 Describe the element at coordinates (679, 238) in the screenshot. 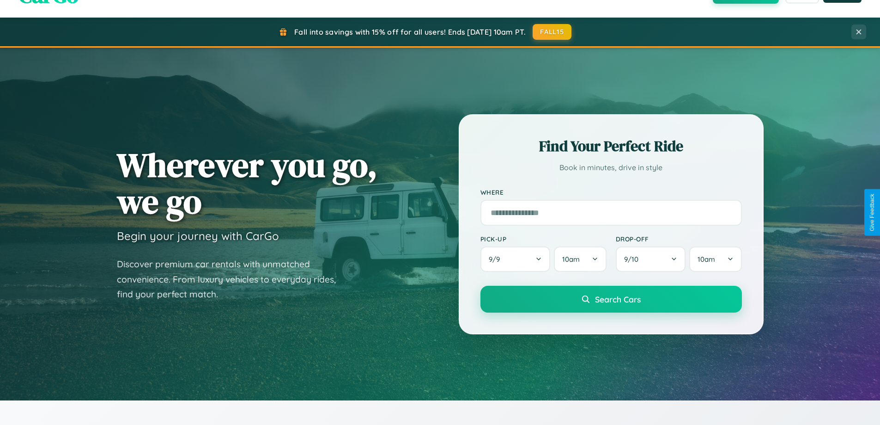

I see `label: Drop-off` at that location.